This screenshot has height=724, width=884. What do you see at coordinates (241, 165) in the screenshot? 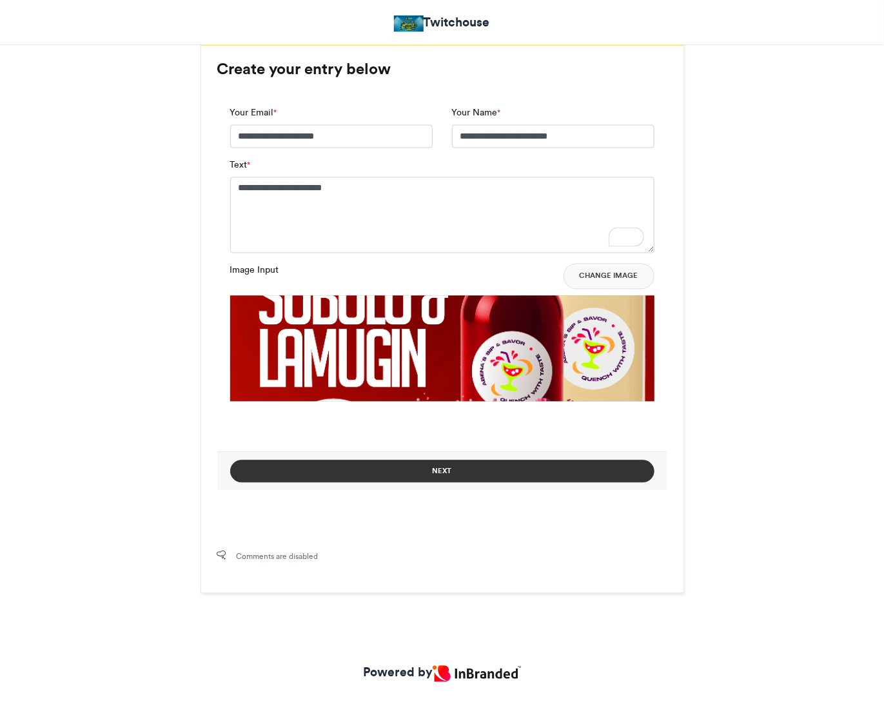
I see `label: Text` at bounding box center [241, 165].